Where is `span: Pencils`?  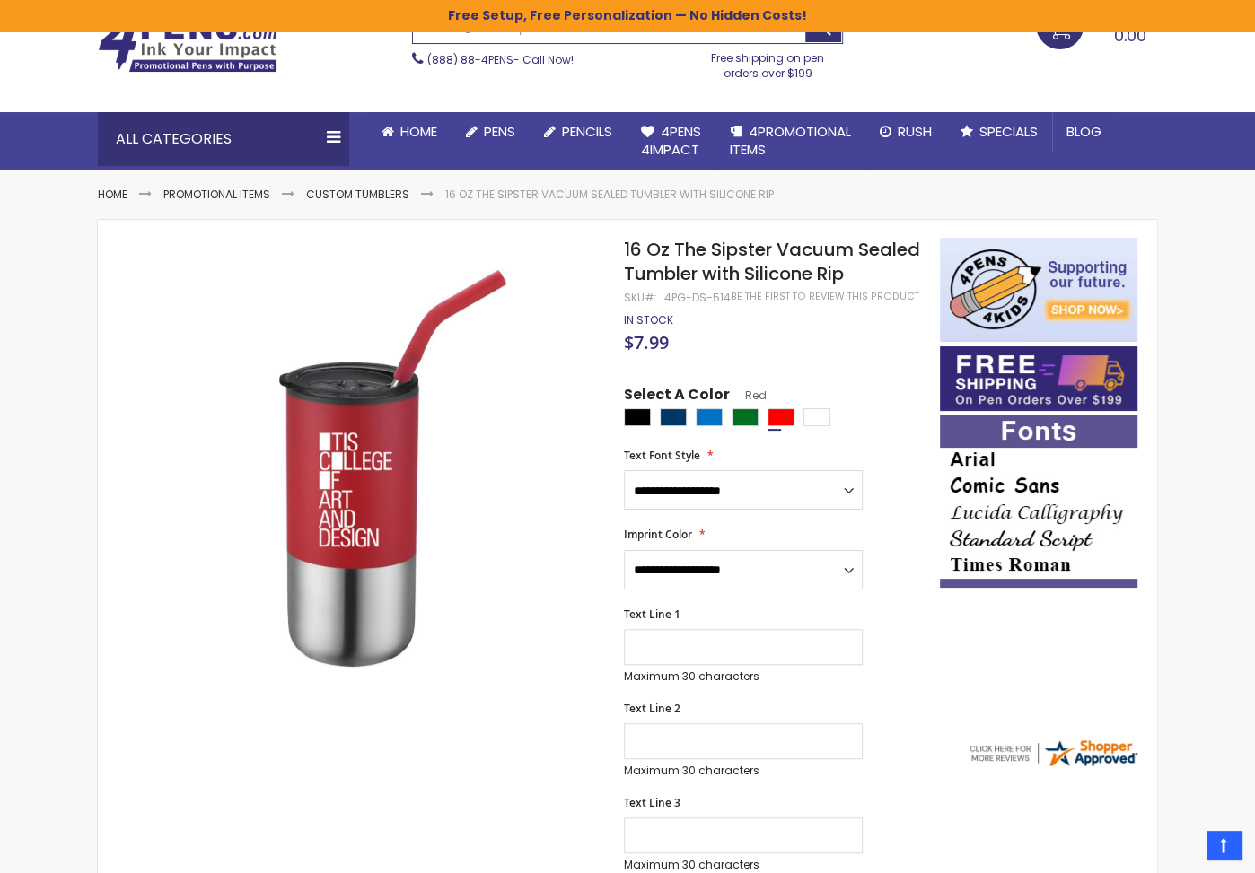
span: Pencils is located at coordinates (587, 131).